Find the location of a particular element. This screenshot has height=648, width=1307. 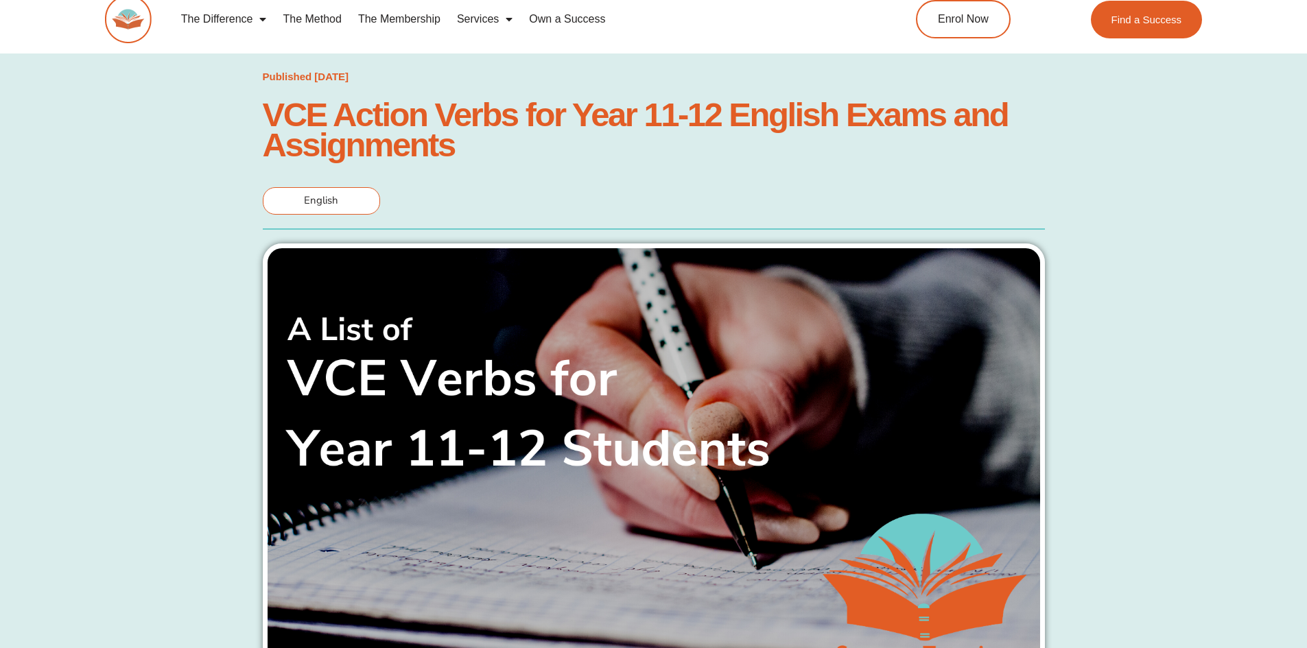

a: The Method is located at coordinates (312, 19).